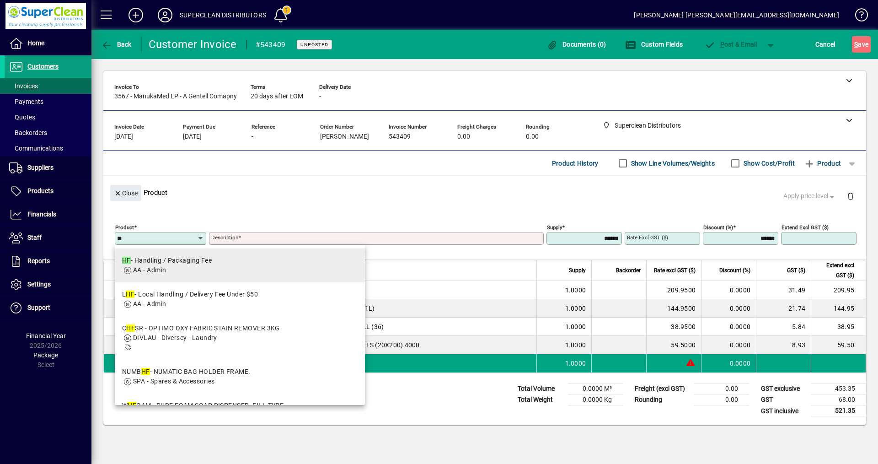 This screenshot has height=464, width=878. I want to click on span: Apply price level, so click(810, 196).